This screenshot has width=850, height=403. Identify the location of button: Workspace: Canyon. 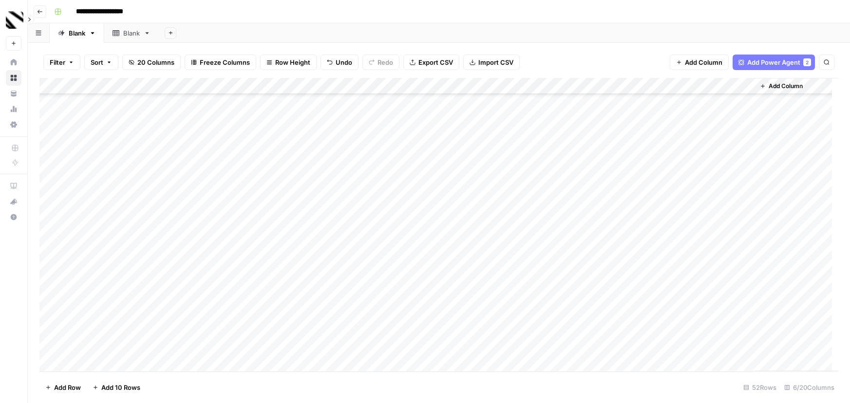
(14, 20).